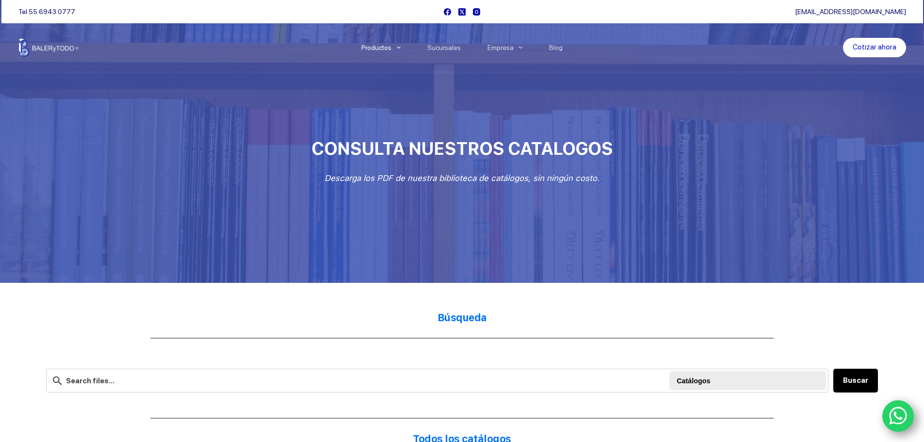 The width and height of the screenshot is (924, 442). I want to click on em: Descarga los PDF de nuestra biblioteca de catálogos, sin ningún costo., so click(462, 178).